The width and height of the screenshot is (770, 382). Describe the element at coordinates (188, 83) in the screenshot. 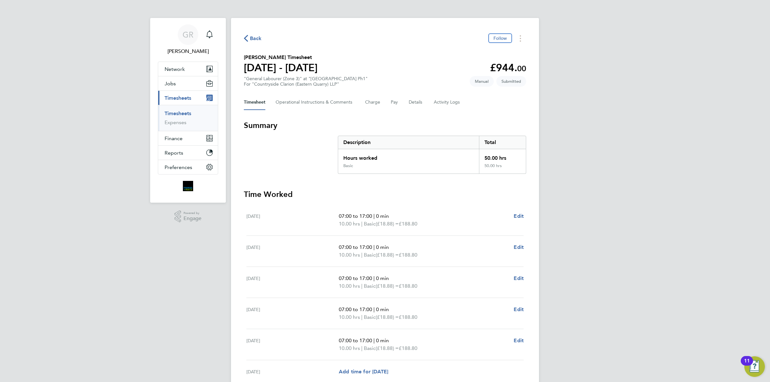

I see `button: Jobs` at that location.